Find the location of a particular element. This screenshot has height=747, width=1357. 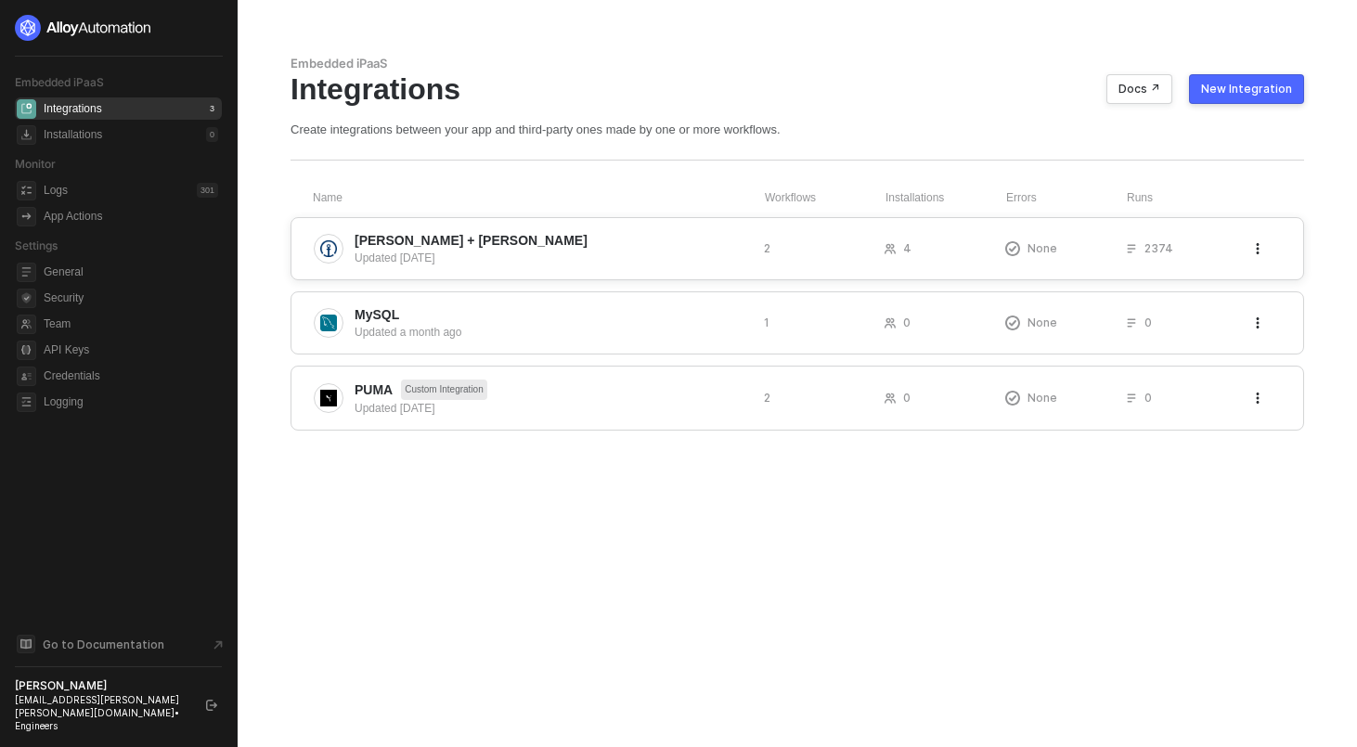

span: MySQL is located at coordinates (377, 315).